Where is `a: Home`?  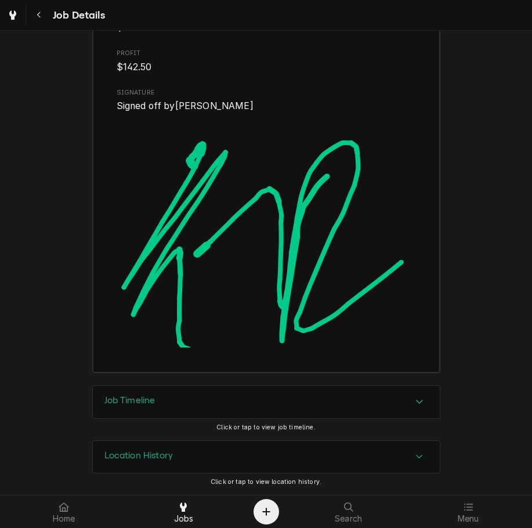 a: Home is located at coordinates (64, 512).